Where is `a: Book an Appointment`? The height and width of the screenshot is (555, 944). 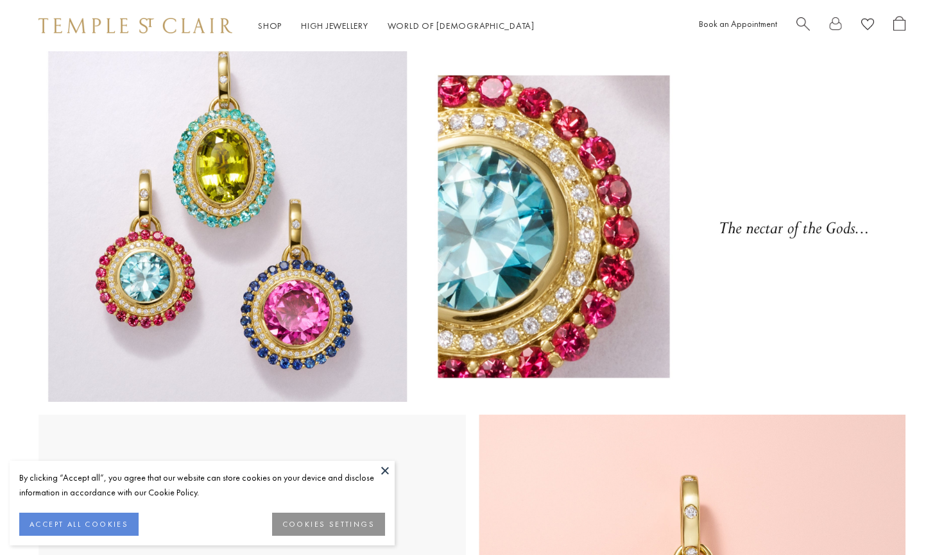
a: Book an Appointment is located at coordinates (738, 24).